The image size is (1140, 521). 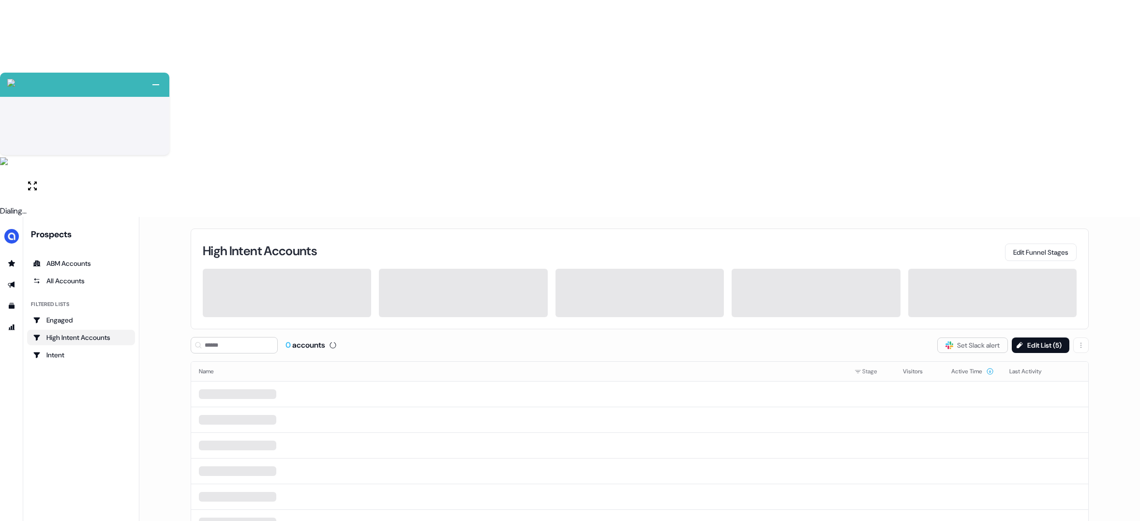 What do you see at coordinates (12, 306) in the screenshot?
I see `a: Go to templates` at bounding box center [12, 306].